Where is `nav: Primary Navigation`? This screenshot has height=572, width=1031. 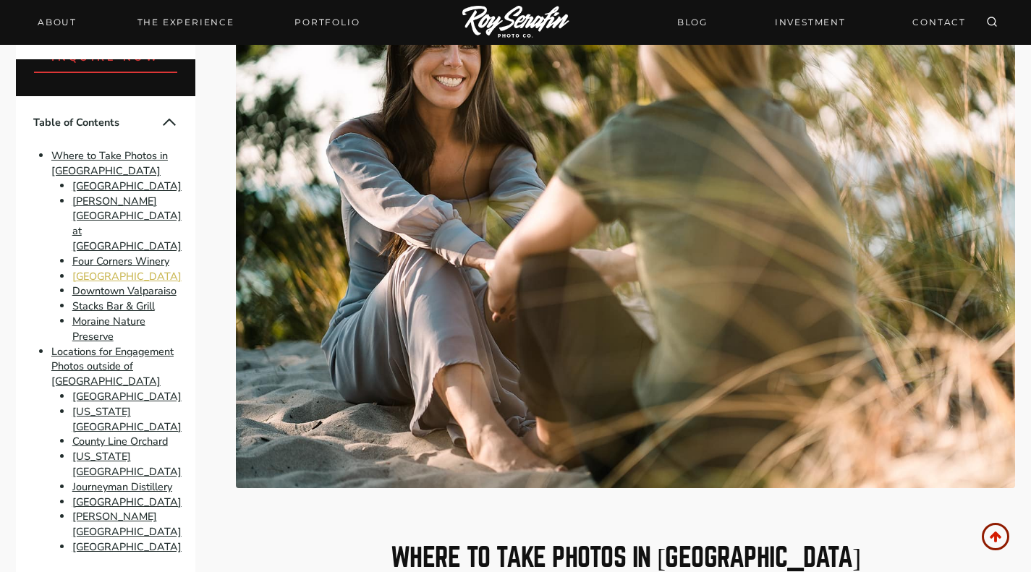
nav: Primary Navigation is located at coordinates (198, 22).